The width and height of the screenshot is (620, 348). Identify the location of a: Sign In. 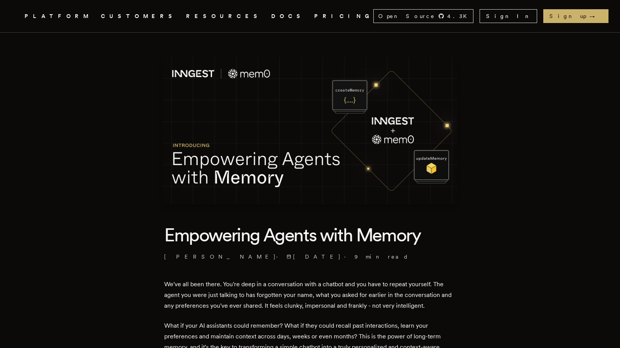
(509, 16).